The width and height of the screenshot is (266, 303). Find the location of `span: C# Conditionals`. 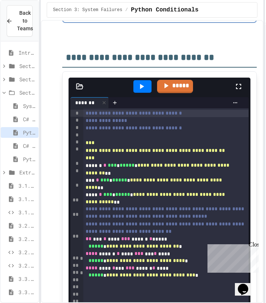

span: C# Conditionals is located at coordinates (29, 119).